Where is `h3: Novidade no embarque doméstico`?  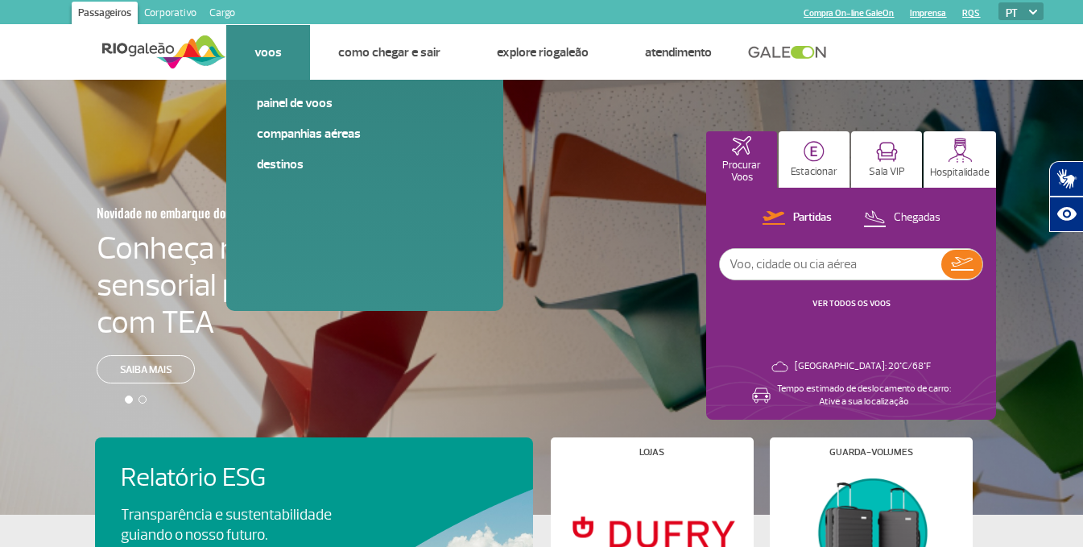 h3: Novidade no embarque doméstico is located at coordinates (231, 213).